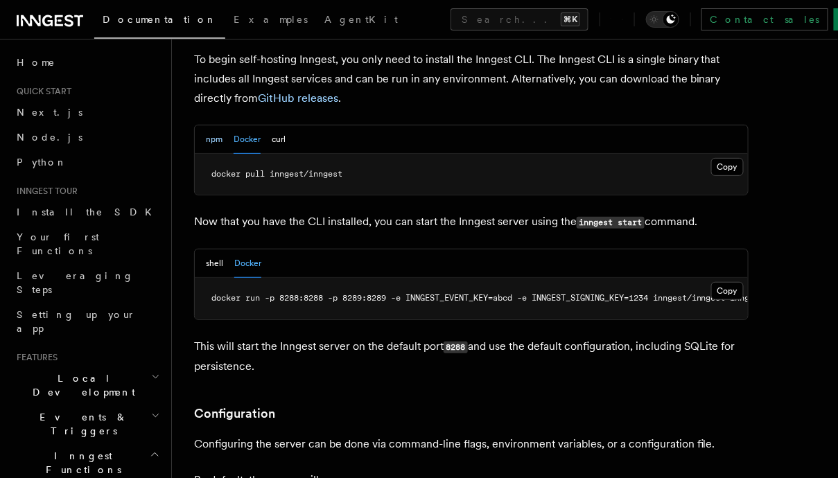 This screenshot has height=478, width=838. Describe the element at coordinates (270, 21) in the screenshot. I see `a: Examples` at that location.